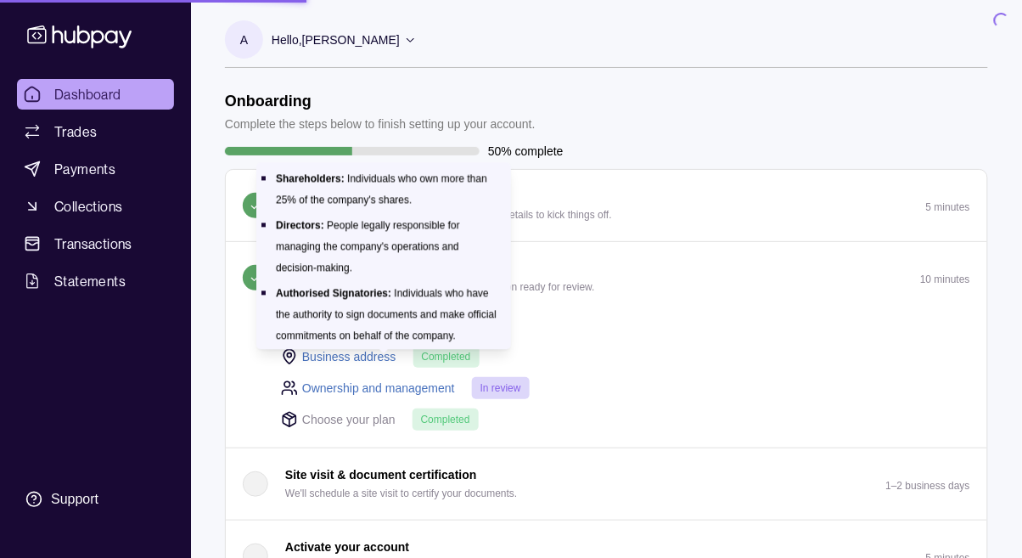 The image size is (1022, 558). Describe the element at coordinates (95, 169) in the screenshot. I see `a: Payments` at that location.